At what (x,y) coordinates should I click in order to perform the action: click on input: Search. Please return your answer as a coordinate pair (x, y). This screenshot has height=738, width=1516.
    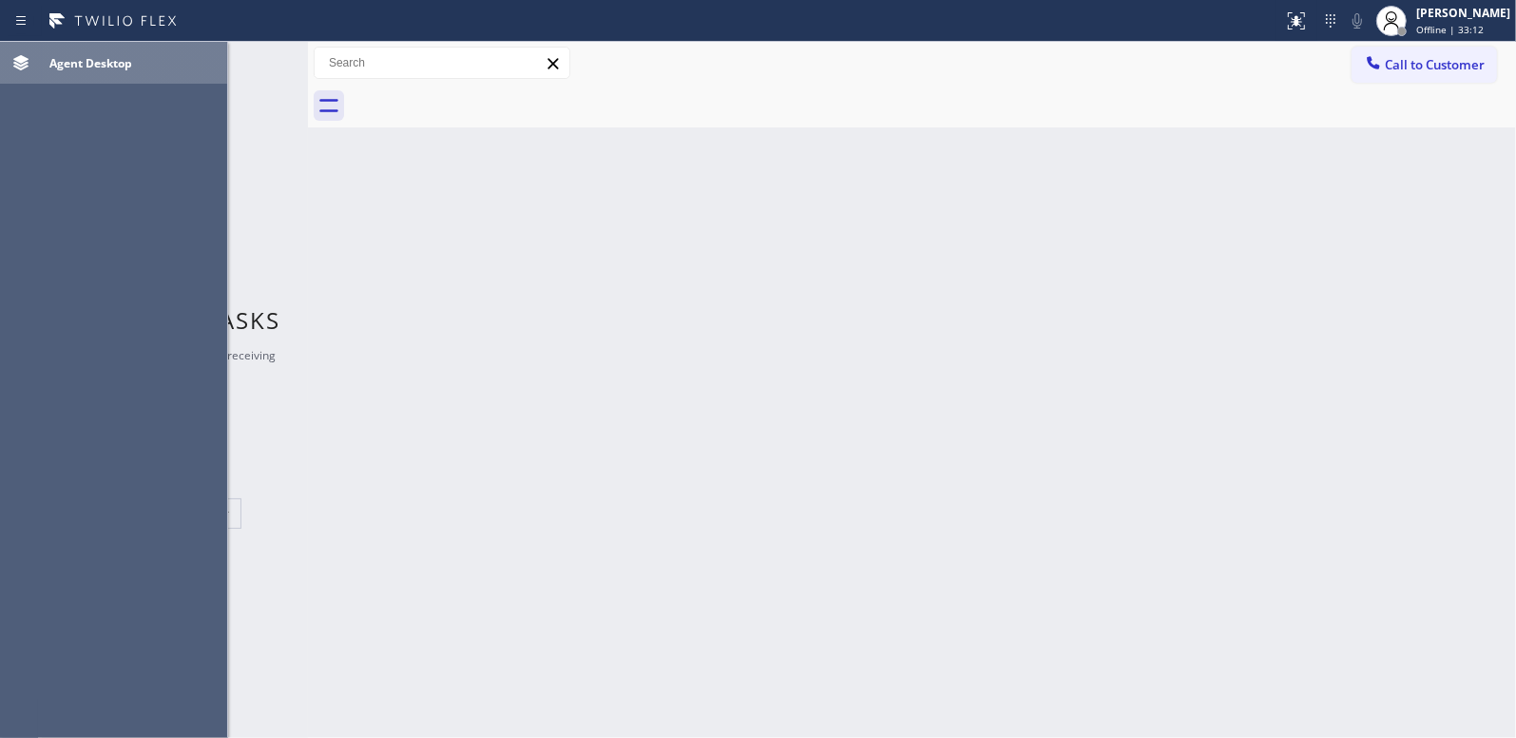
    Looking at the image, I should click on (442, 63).